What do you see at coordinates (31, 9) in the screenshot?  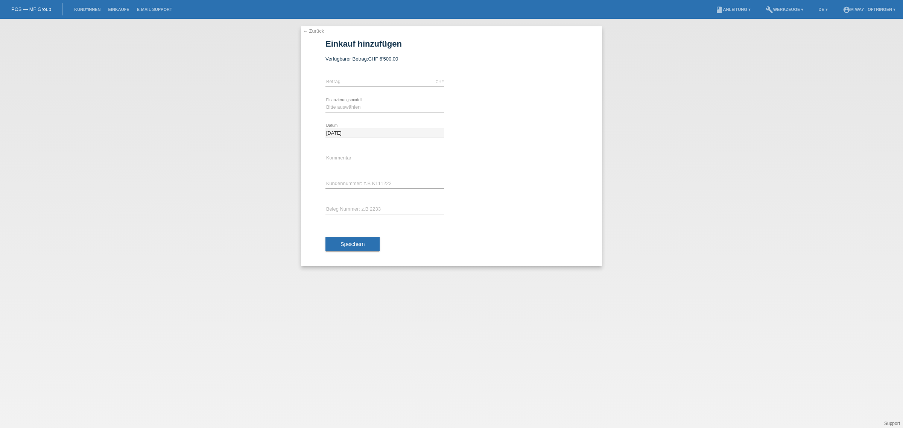 I see `a: POS — MF Group` at bounding box center [31, 9].